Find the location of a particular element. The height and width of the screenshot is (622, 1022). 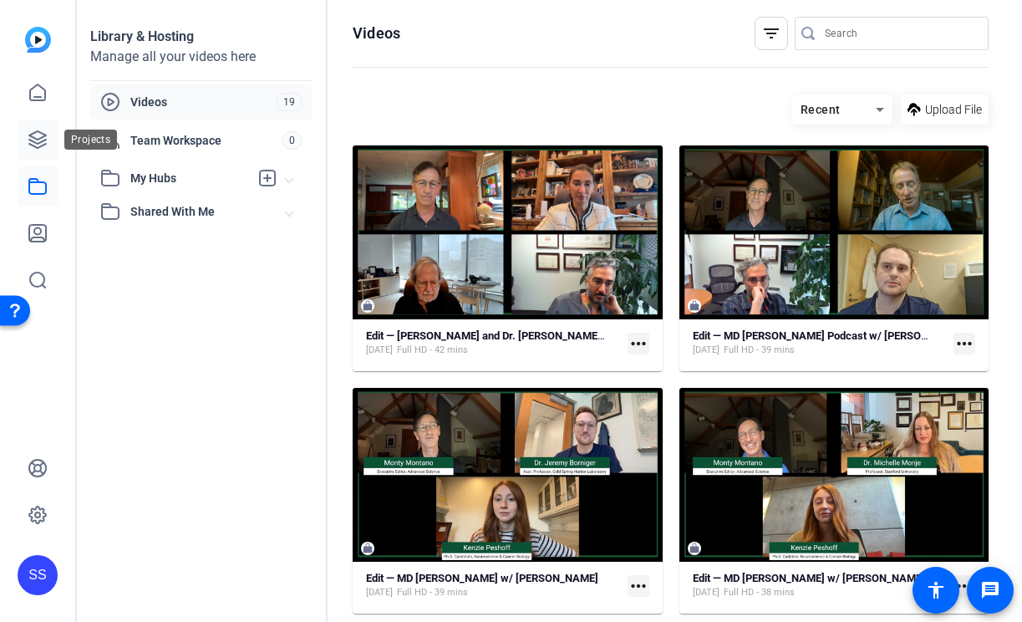

div: Manage all your videos here is located at coordinates (201, 57).